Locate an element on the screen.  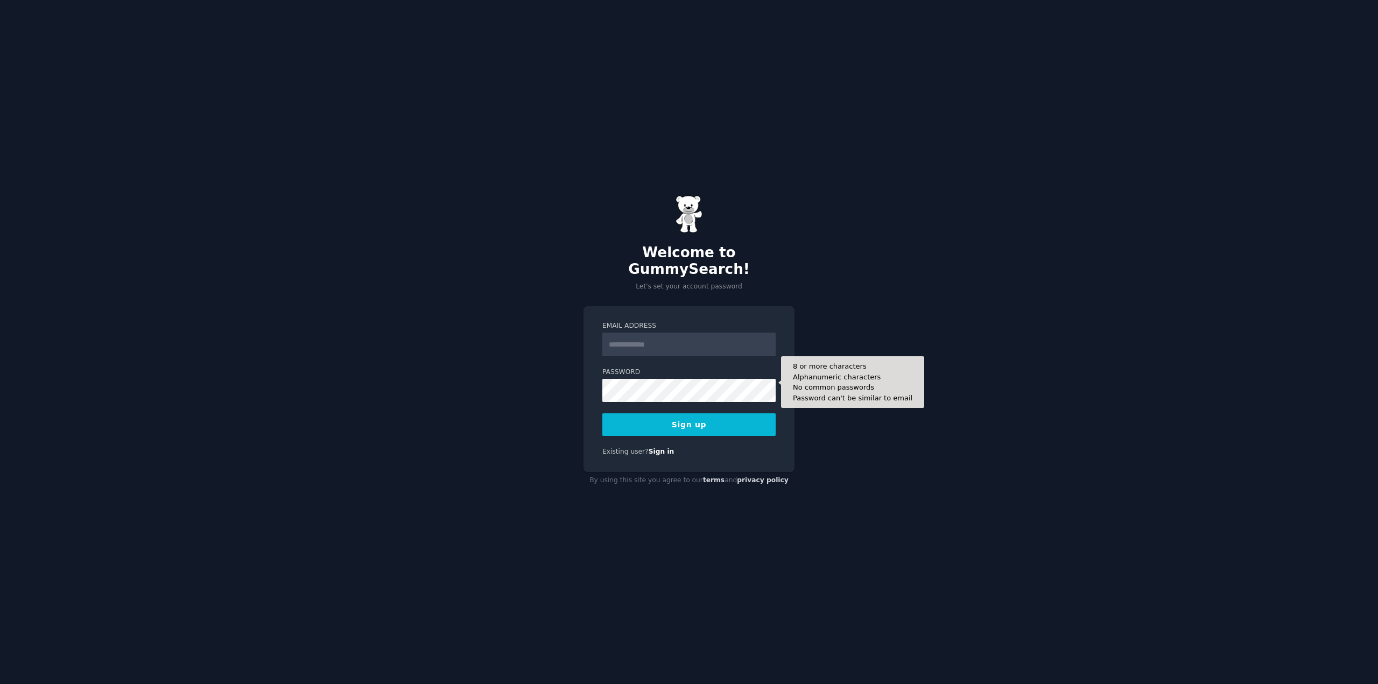
label: Email Address is located at coordinates (689, 326).